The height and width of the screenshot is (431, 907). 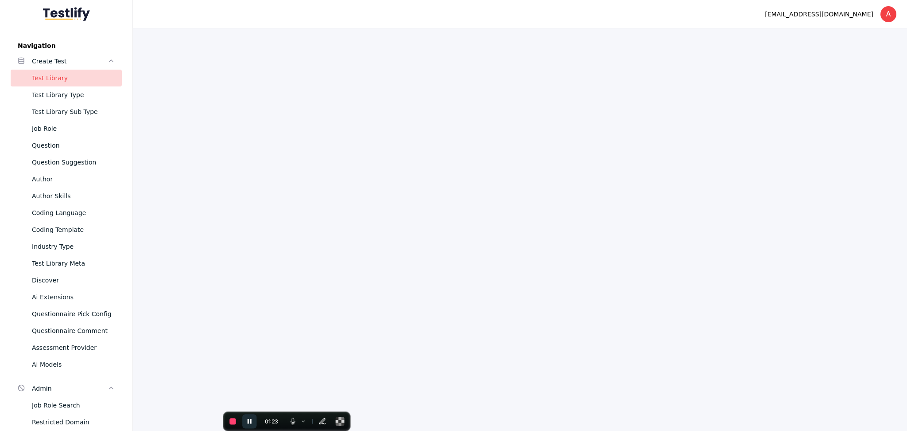 I want to click on div: Assessment Provider, so click(x=73, y=347).